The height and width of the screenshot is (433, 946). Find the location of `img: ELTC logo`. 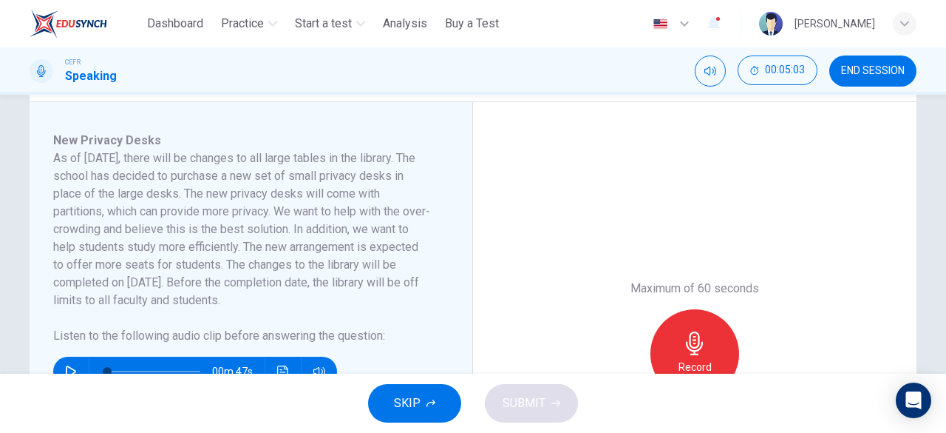

img: ELTC logo is located at coordinates (68, 24).